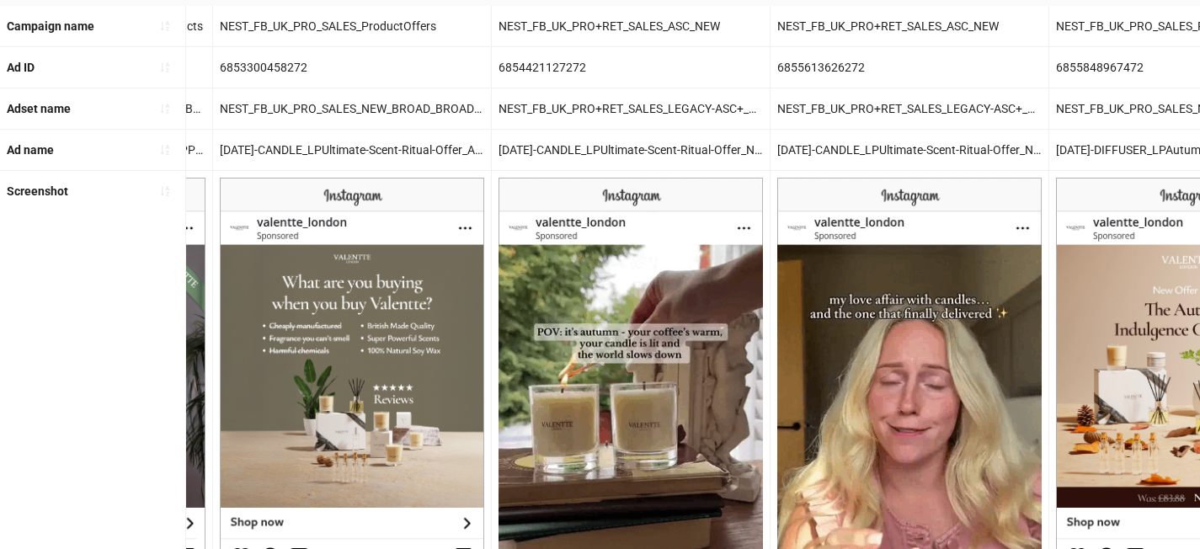 This screenshot has height=549, width=1200. Describe the element at coordinates (631, 67) in the screenshot. I see `div: 6854421127272` at that location.